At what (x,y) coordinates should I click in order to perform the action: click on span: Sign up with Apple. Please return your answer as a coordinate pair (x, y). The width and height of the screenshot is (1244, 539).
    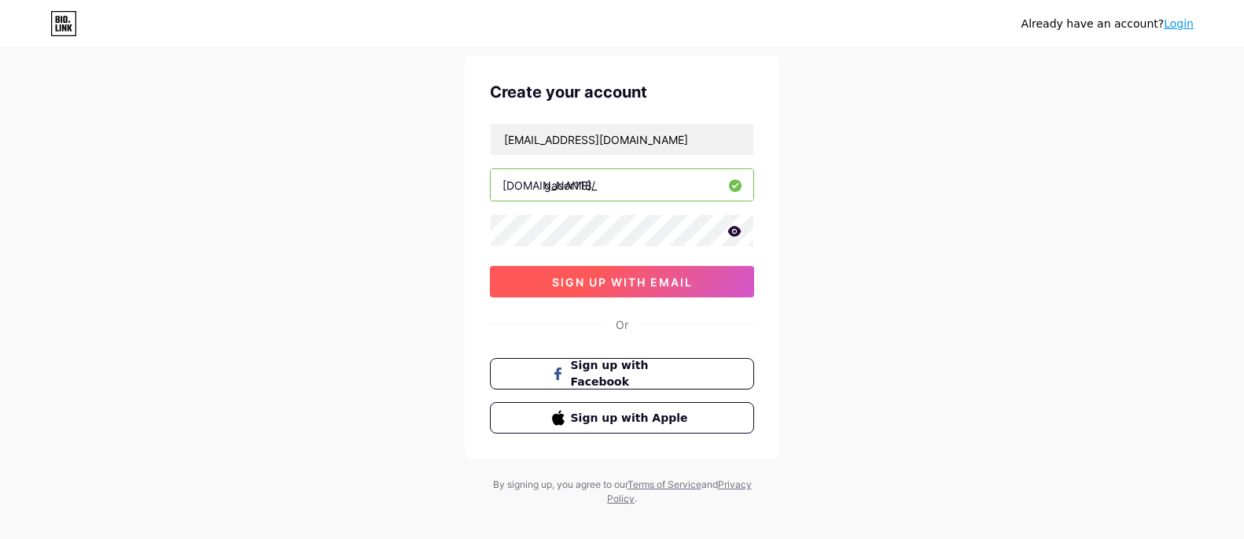
    Looking at the image, I should click on (631, 418).